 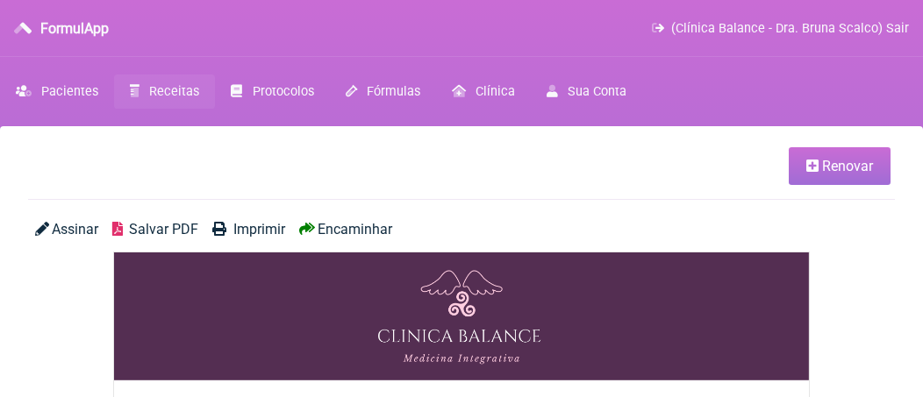 I want to click on a: Encaminhar, so click(x=346, y=229).